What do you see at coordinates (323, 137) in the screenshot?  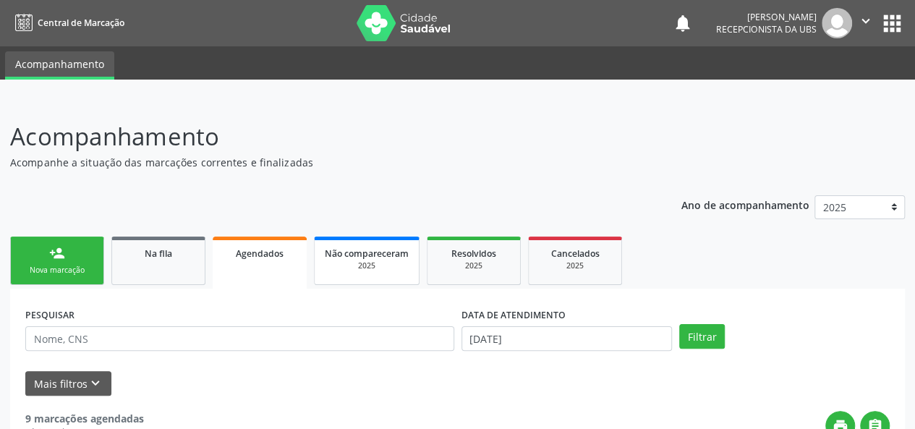 I see `p: Acompanhamento` at bounding box center [323, 137].